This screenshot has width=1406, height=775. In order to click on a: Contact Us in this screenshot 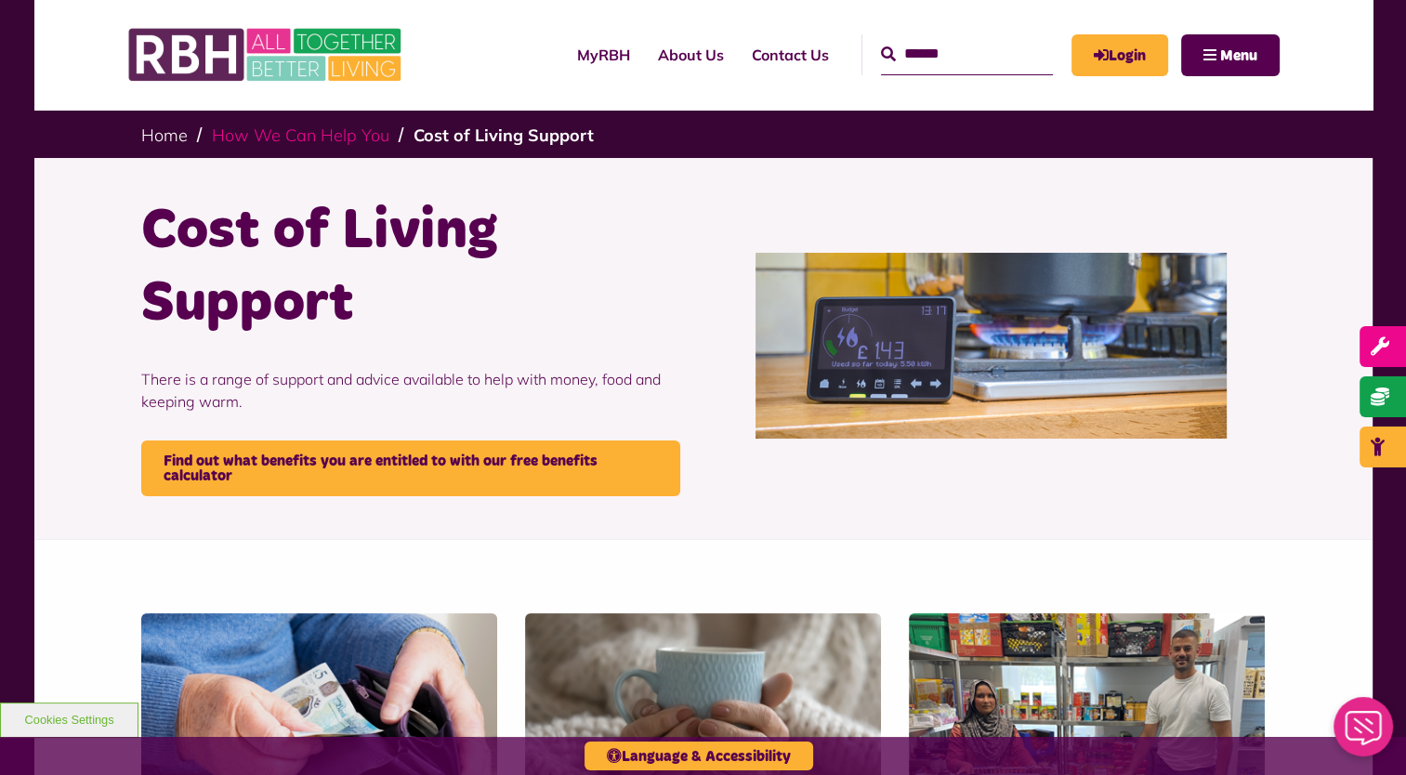, I will do `click(790, 55)`.